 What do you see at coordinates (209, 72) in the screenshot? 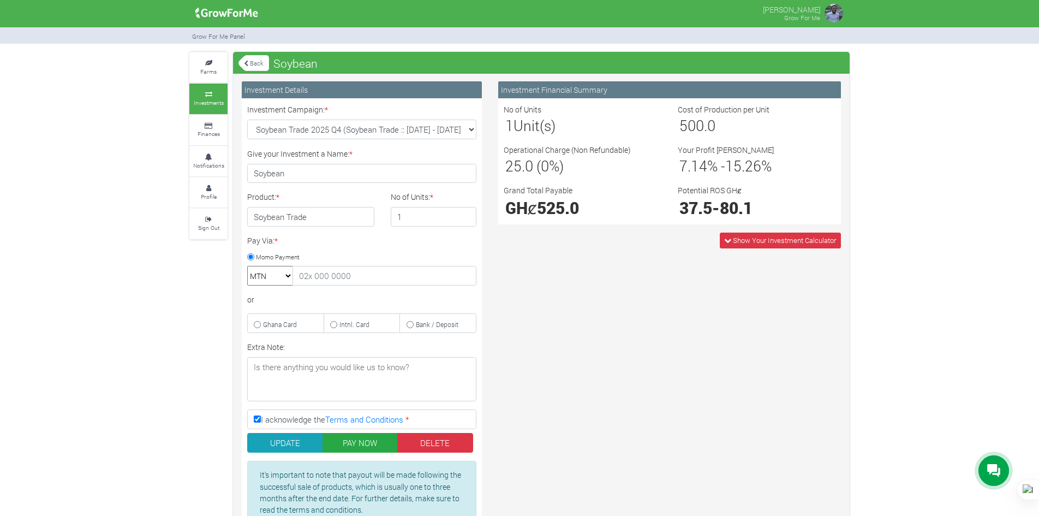
I see `small: Farms` at bounding box center [209, 72].